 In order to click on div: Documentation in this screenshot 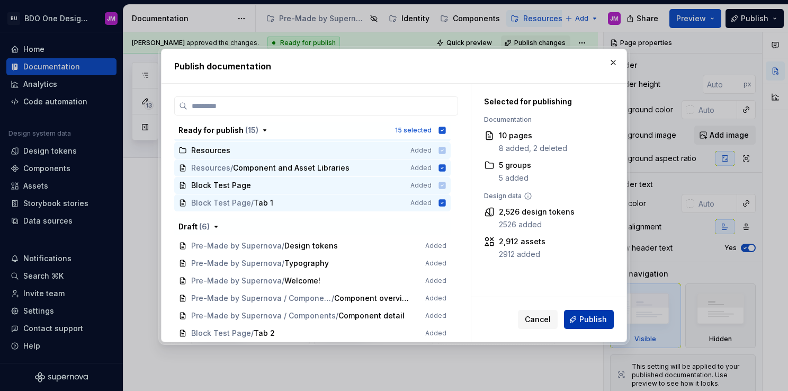, I will do `click(543, 120)`.